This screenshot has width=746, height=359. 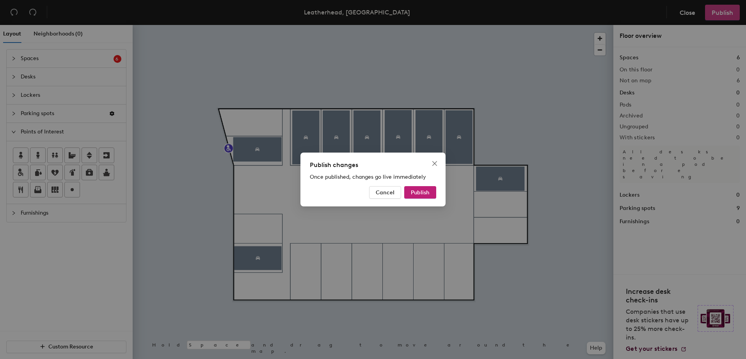 I want to click on span: Publish, so click(x=420, y=192).